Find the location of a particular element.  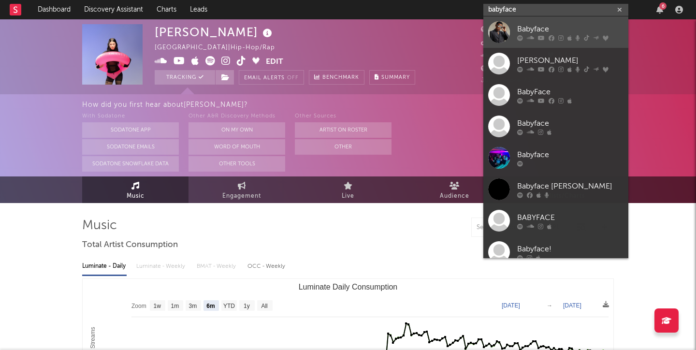

span: Music is located at coordinates (135, 196).